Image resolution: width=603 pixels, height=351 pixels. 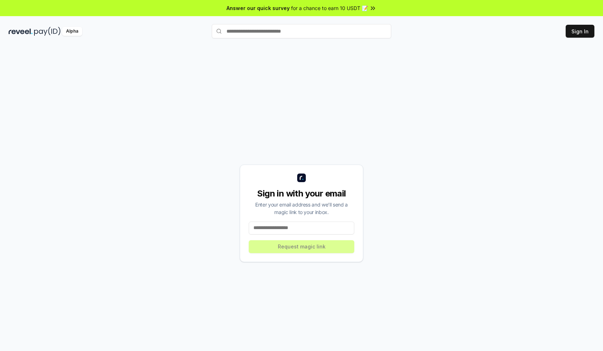 What do you see at coordinates (20, 31) in the screenshot?
I see `img: reveel_dark` at bounding box center [20, 31].